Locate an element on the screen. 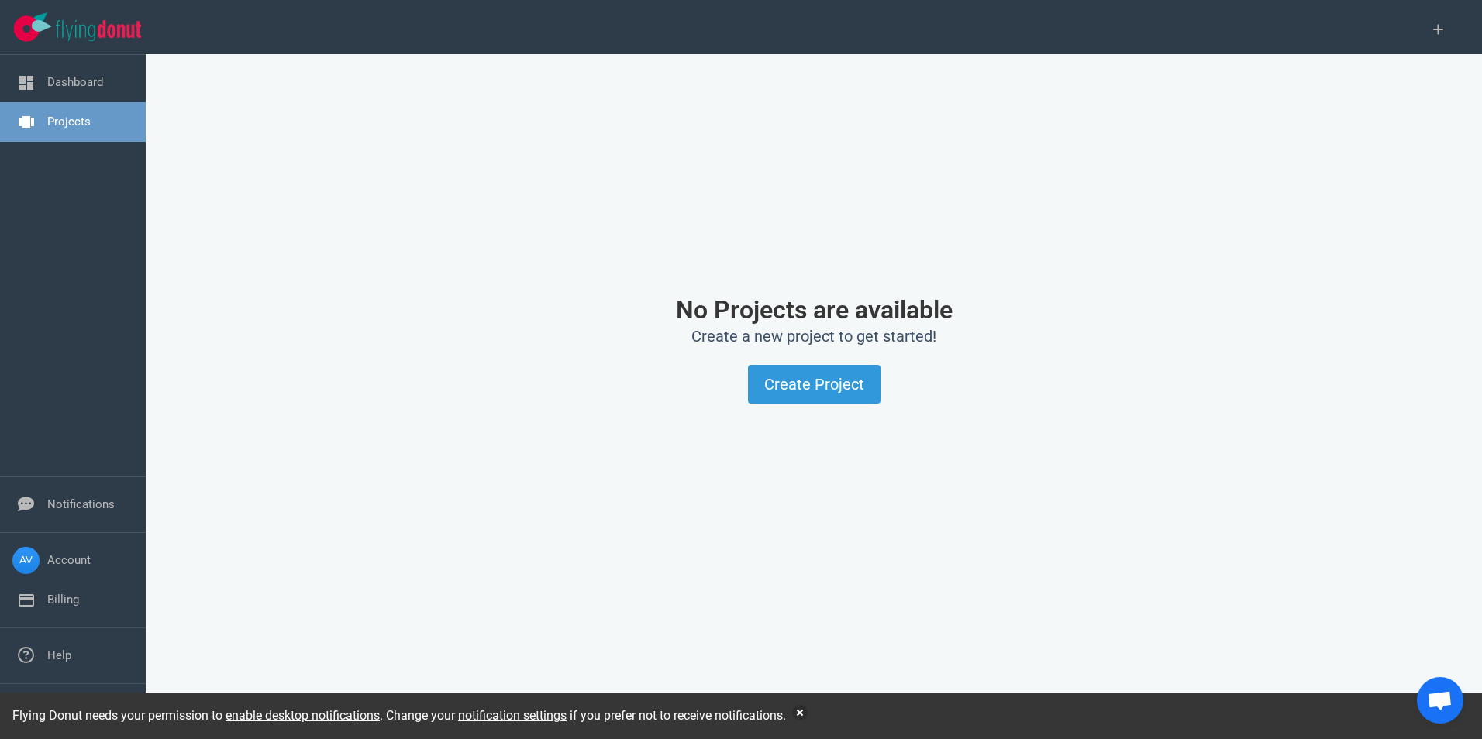 The width and height of the screenshot is (1482, 739). a: Help is located at coordinates (59, 656).